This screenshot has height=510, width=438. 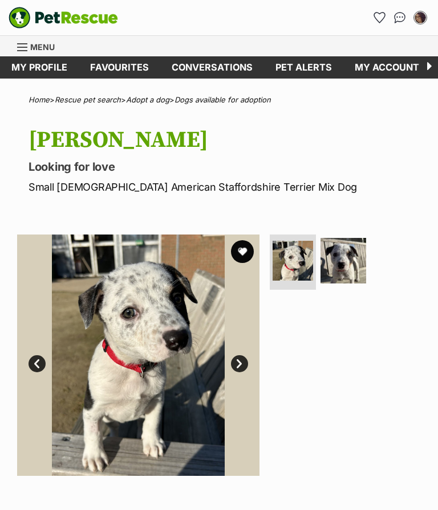 What do you see at coordinates (399, 18) in the screenshot?
I see `img: chat-41dd97257d64d25036548639549fe6c8038ab92f7586957e7f3b1b290dea8141.svg` at bounding box center [399, 18].